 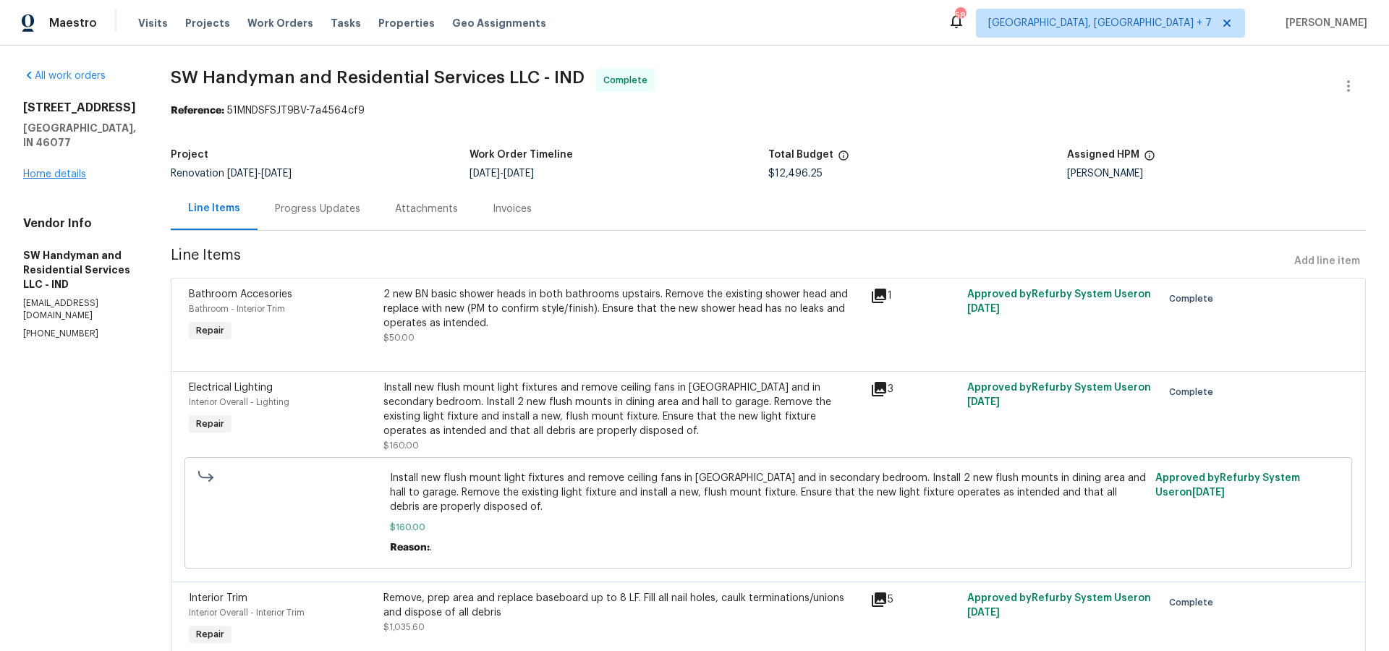 What do you see at coordinates (197, 111) in the screenshot?
I see `b: Reference:` at bounding box center [197, 111].